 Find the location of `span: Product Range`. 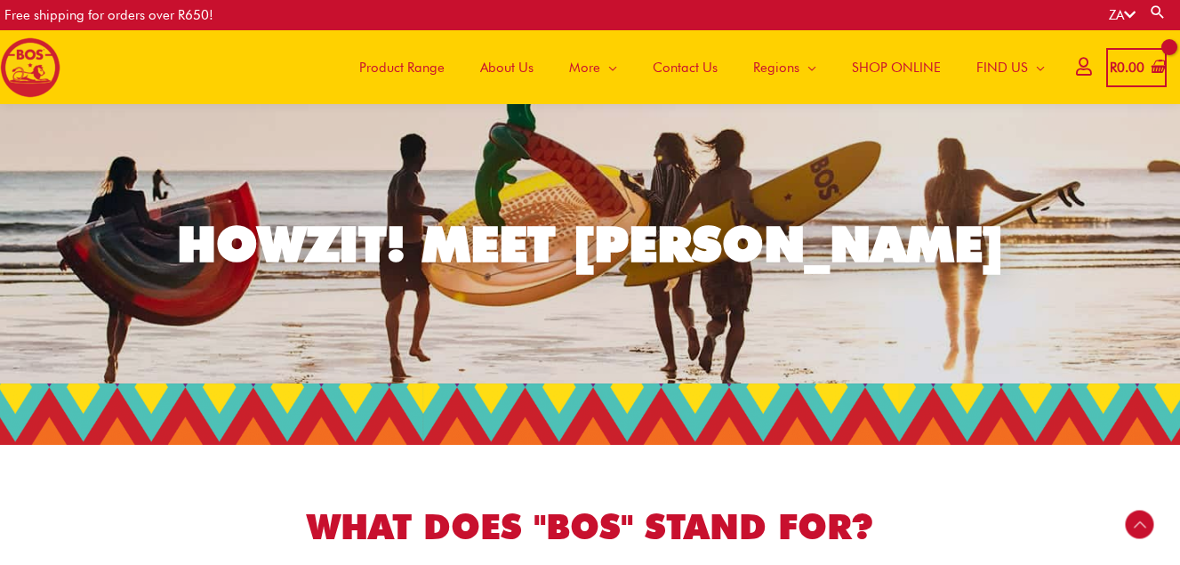

span: Product Range is located at coordinates (402, 68).